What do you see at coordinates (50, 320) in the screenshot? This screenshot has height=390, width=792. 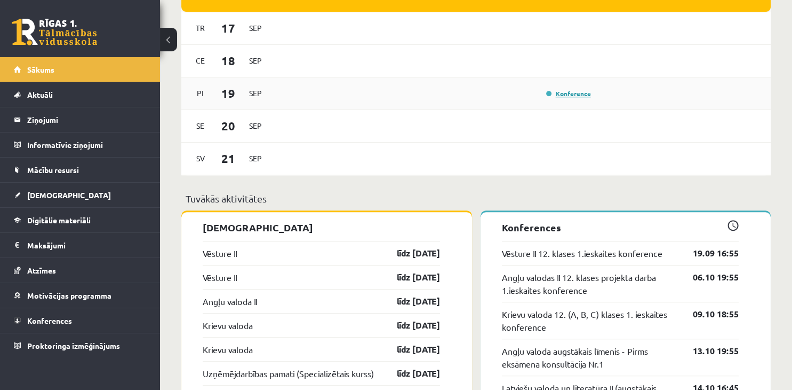 I see `span: Konferences` at bounding box center [50, 320].